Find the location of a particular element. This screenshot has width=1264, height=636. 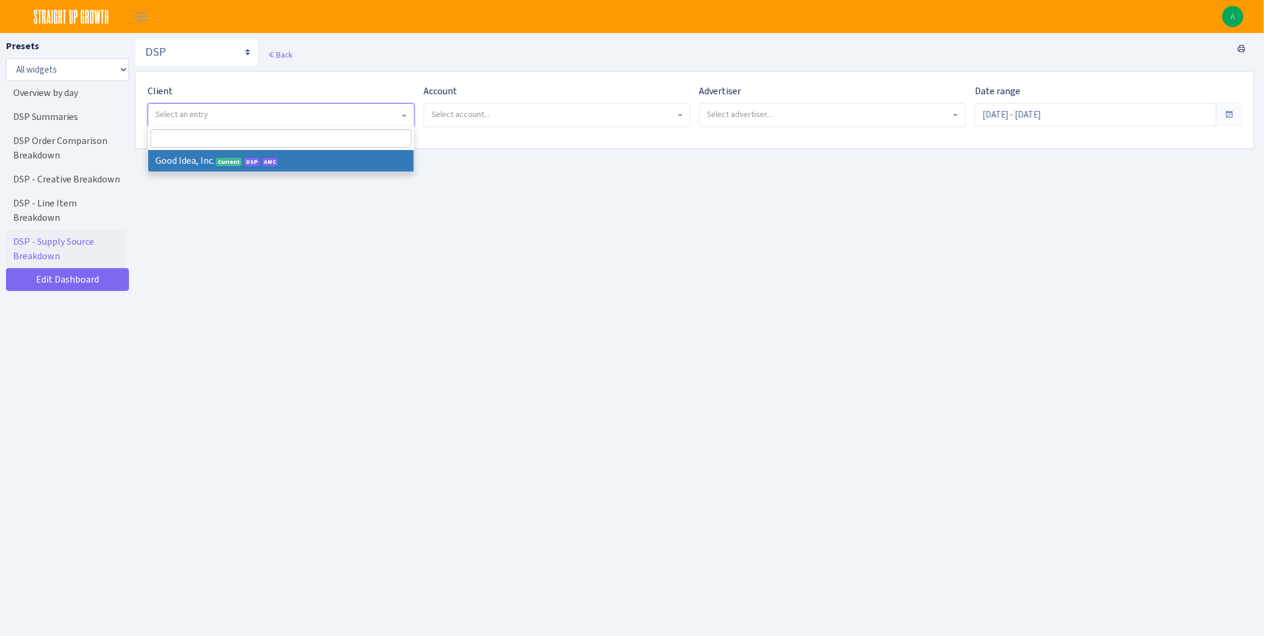

button: Toggle navigation is located at coordinates (142, 16).